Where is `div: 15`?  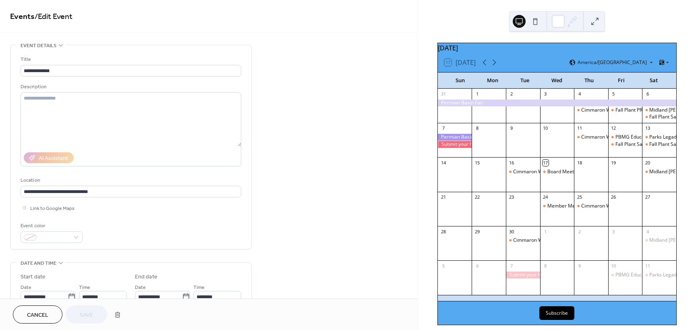
div: 15 is located at coordinates (477, 162).